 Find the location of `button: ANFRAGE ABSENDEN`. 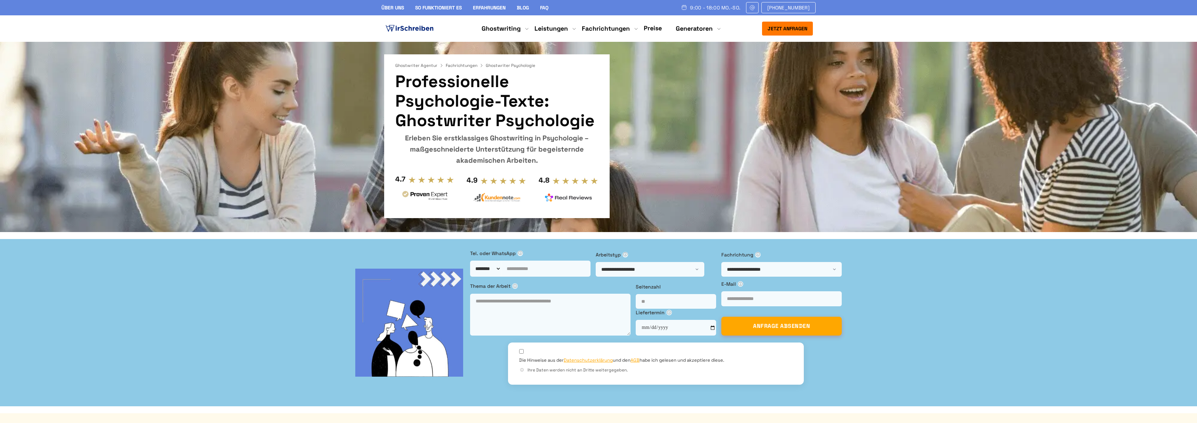

button: ANFRAGE ABSENDEN is located at coordinates (782, 326).